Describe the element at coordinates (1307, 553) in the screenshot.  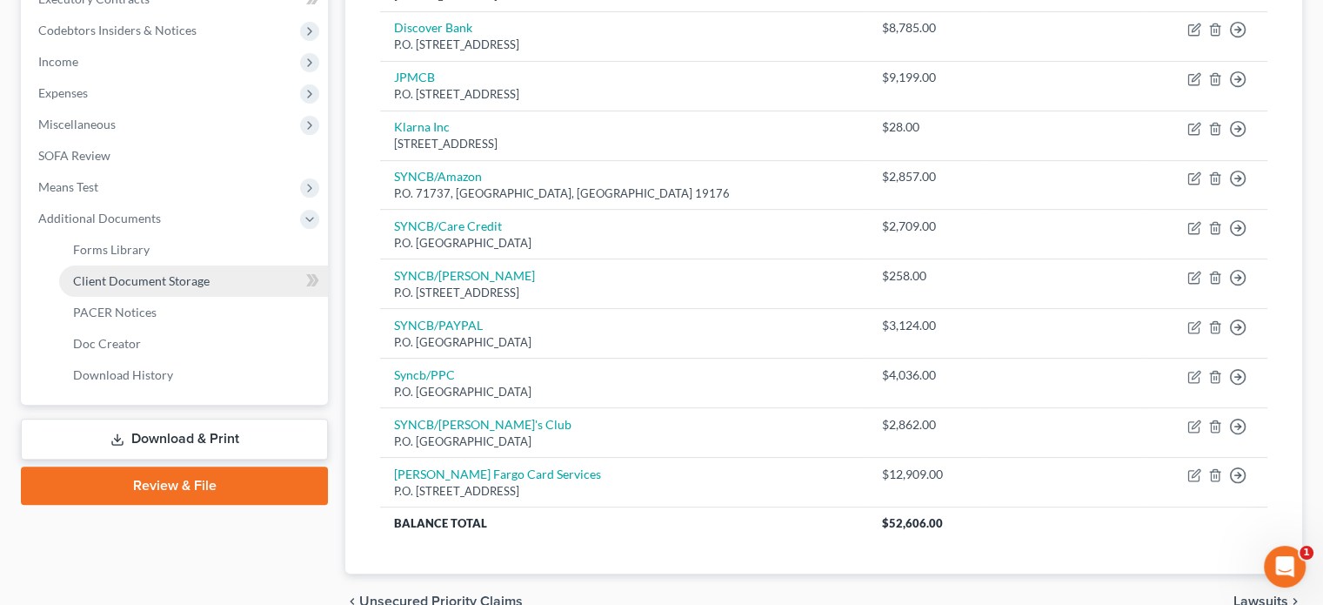
I see `span: 1` at that location.